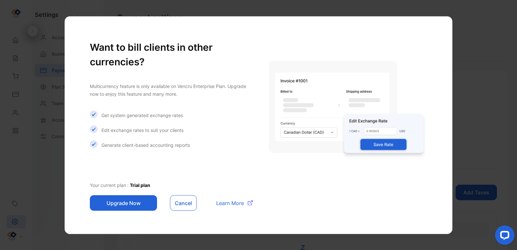  Describe the element at coordinates (172, 54) in the screenshot. I see `h1: Want to bill clients in other currencies?` at that location.